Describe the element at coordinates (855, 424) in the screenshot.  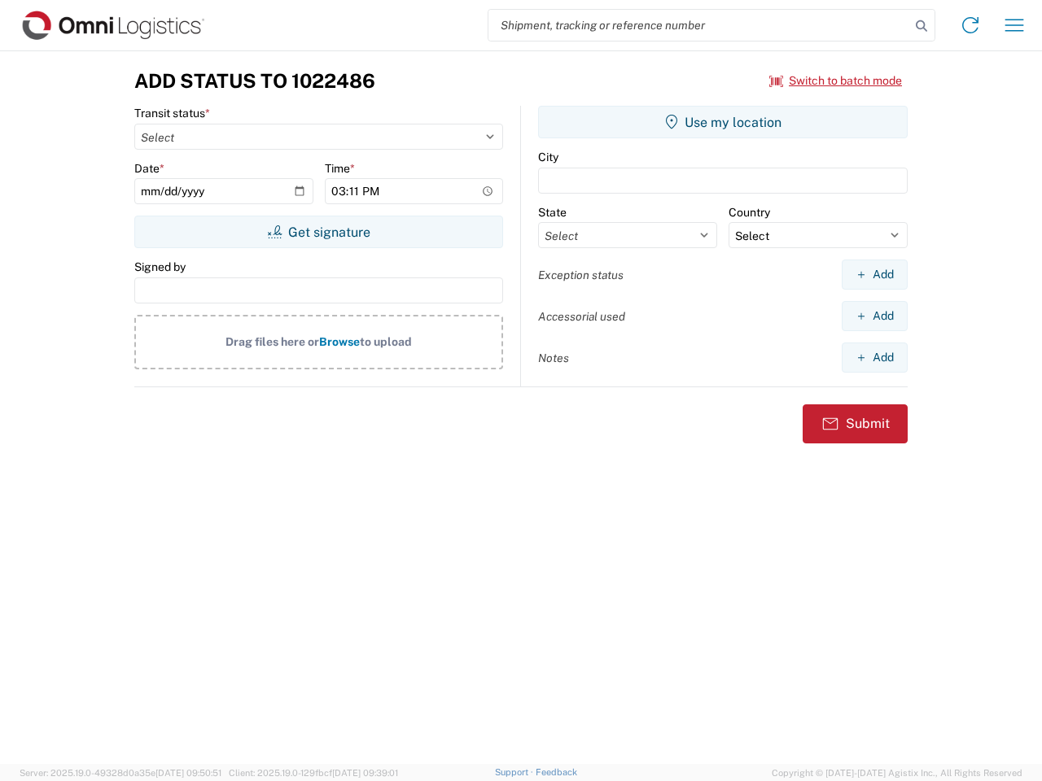
I see `button: Submit` at that location.